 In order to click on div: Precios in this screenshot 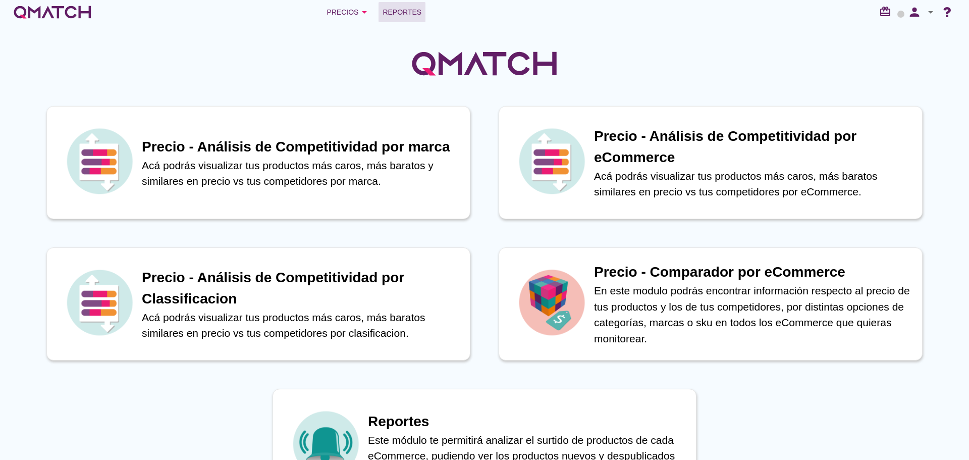, I will do `click(348, 12)`.